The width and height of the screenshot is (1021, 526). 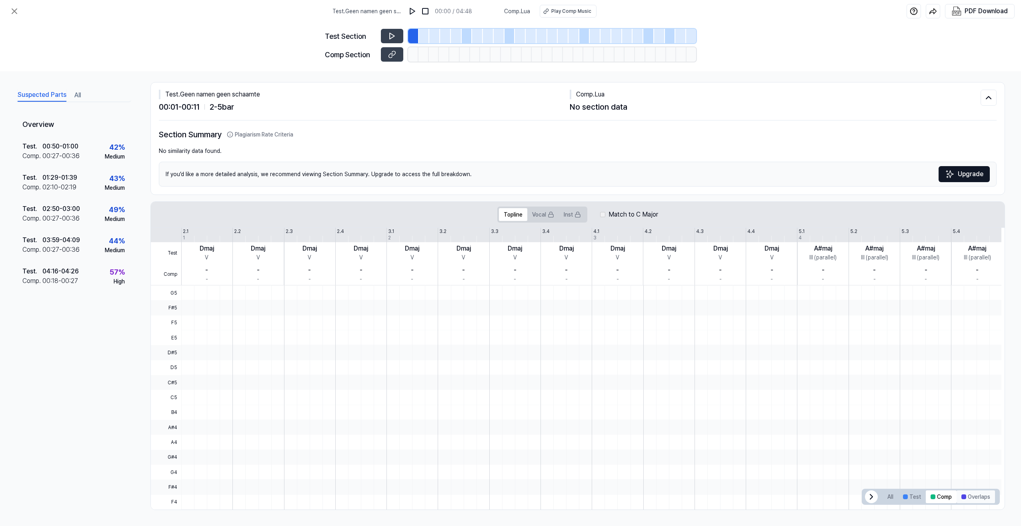 I want to click on div: 5.2, so click(x=854, y=231).